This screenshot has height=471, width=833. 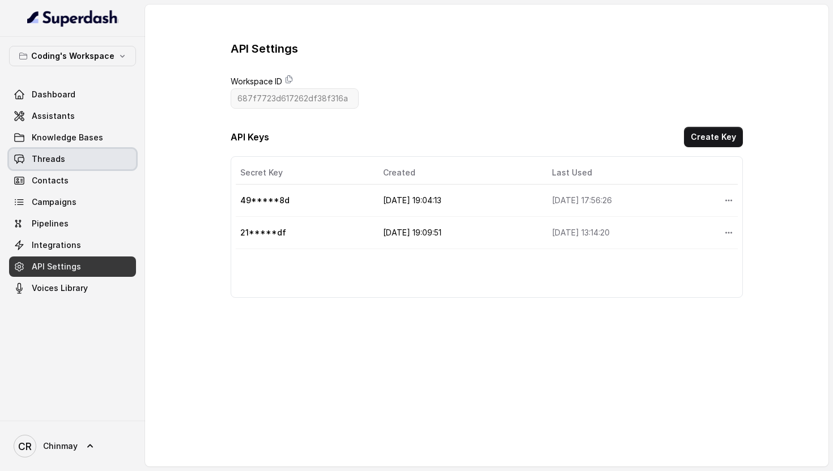 What do you see at coordinates (72, 95) in the screenshot?
I see `a: Dashboard` at bounding box center [72, 95].